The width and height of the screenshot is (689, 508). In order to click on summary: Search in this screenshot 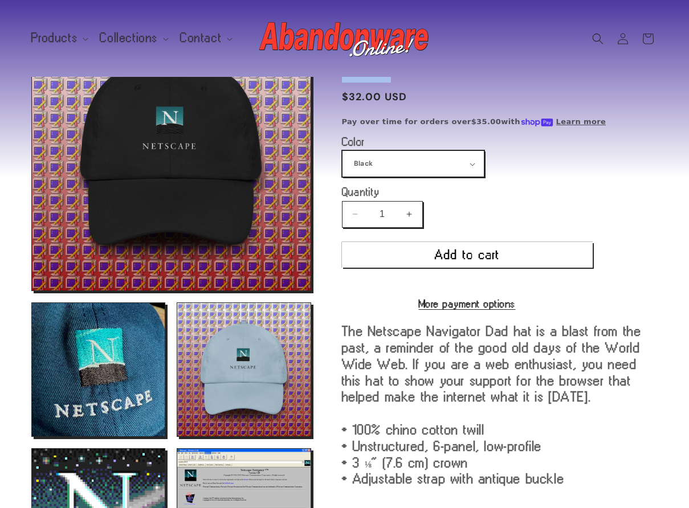, I will do `click(598, 39)`.